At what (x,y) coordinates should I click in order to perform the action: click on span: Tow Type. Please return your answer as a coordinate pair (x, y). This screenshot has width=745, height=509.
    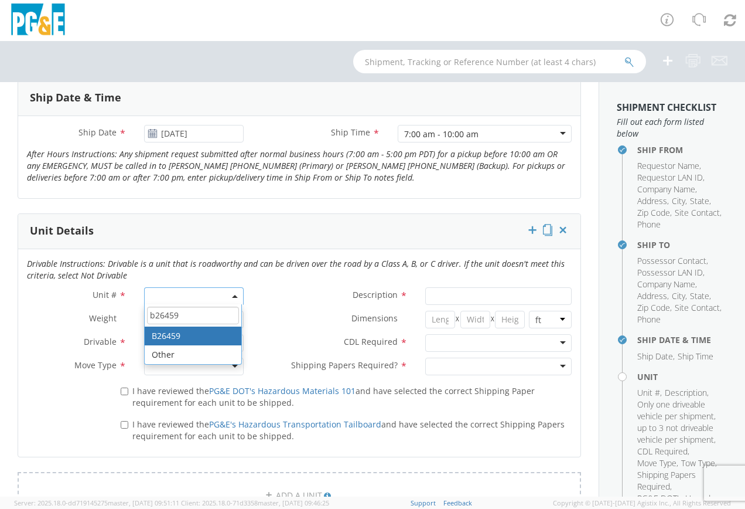
    Looking at the image, I should click on (699, 462).